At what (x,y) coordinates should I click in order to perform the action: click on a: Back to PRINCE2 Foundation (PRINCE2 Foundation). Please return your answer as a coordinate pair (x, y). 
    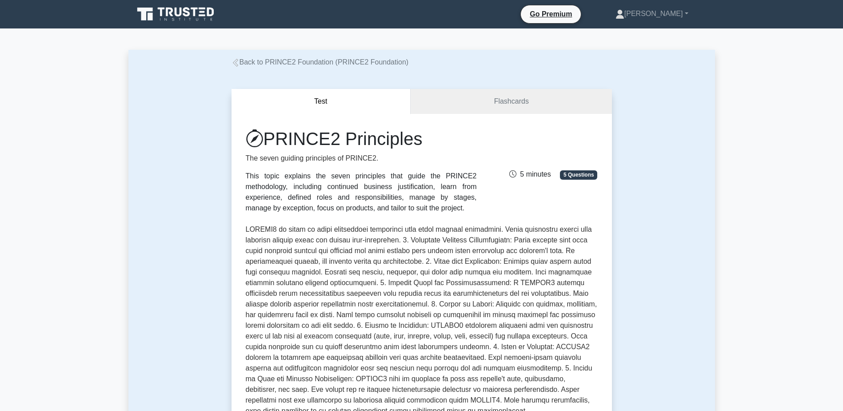
    Looking at the image, I should click on (320, 62).